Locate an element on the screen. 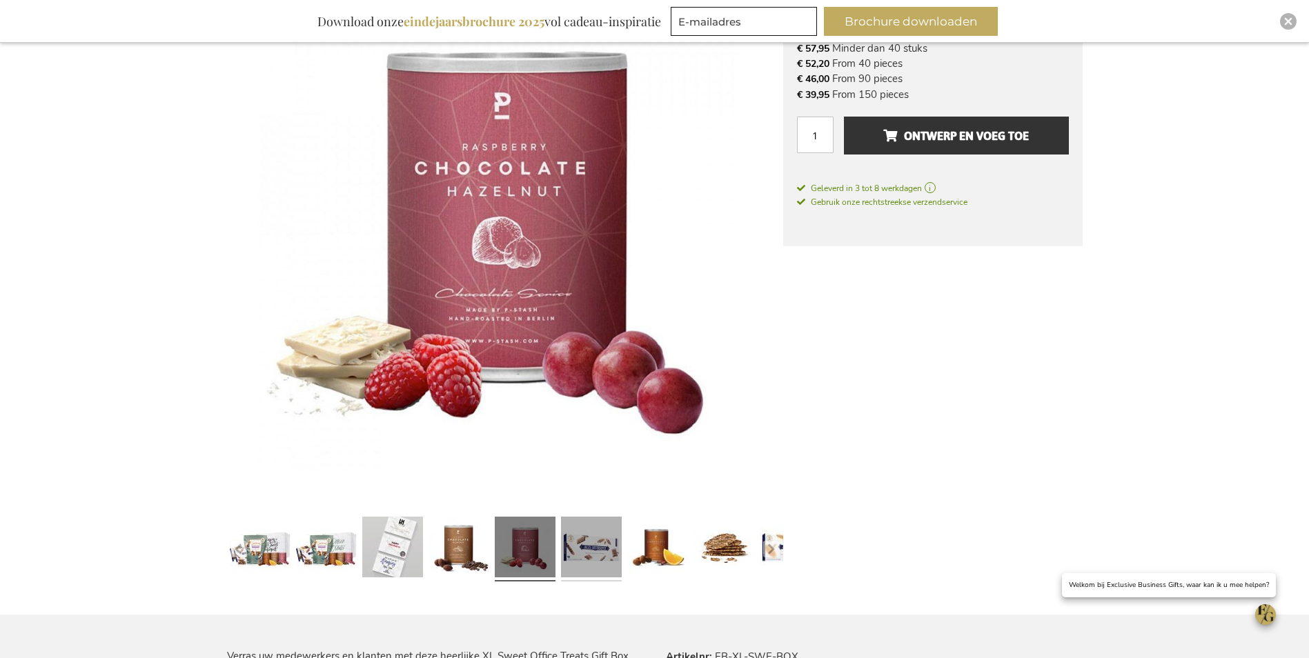 Image resolution: width=1309 pixels, height=658 pixels. input: E-mailadres is located at coordinates (744, 21).